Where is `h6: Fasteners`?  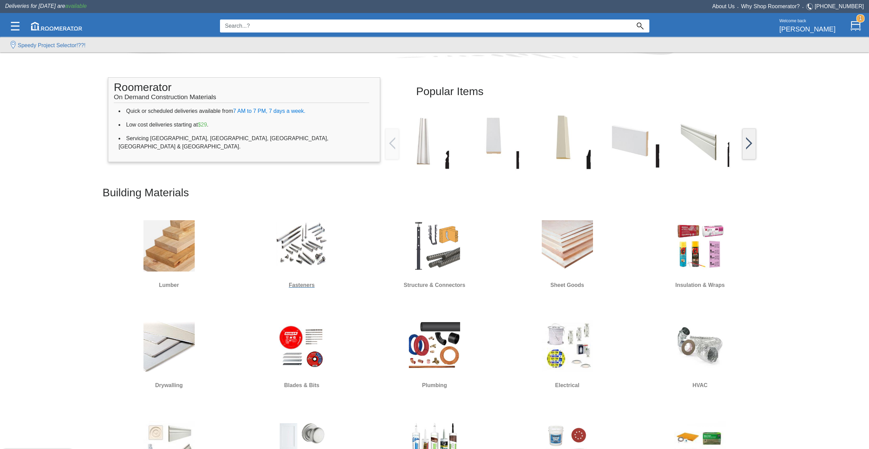
h6: Fasteners is located at coordinates (302, 285).